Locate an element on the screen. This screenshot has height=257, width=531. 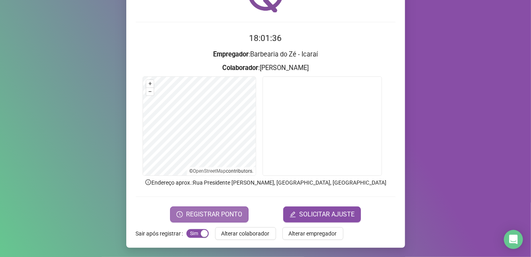
span: clock-circle is located at coordinates (180, 215).